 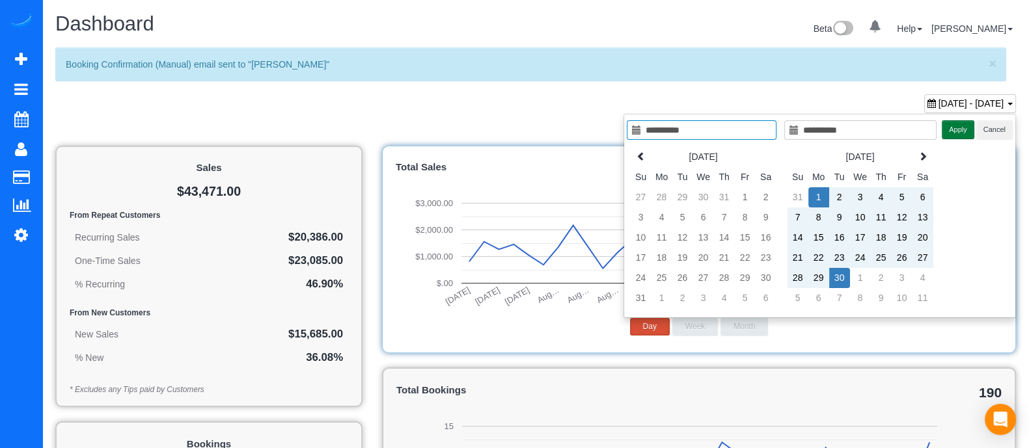 What do you see at coordinates (881, 197) in the screenshot?
I see `td: 4` at bounding box center [881, 197].